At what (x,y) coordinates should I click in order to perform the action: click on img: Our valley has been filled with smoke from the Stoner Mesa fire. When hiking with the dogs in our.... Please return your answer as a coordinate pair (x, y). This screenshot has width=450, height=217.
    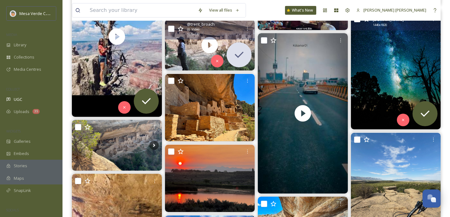
    Looking at the image, I should click on (210, 178).